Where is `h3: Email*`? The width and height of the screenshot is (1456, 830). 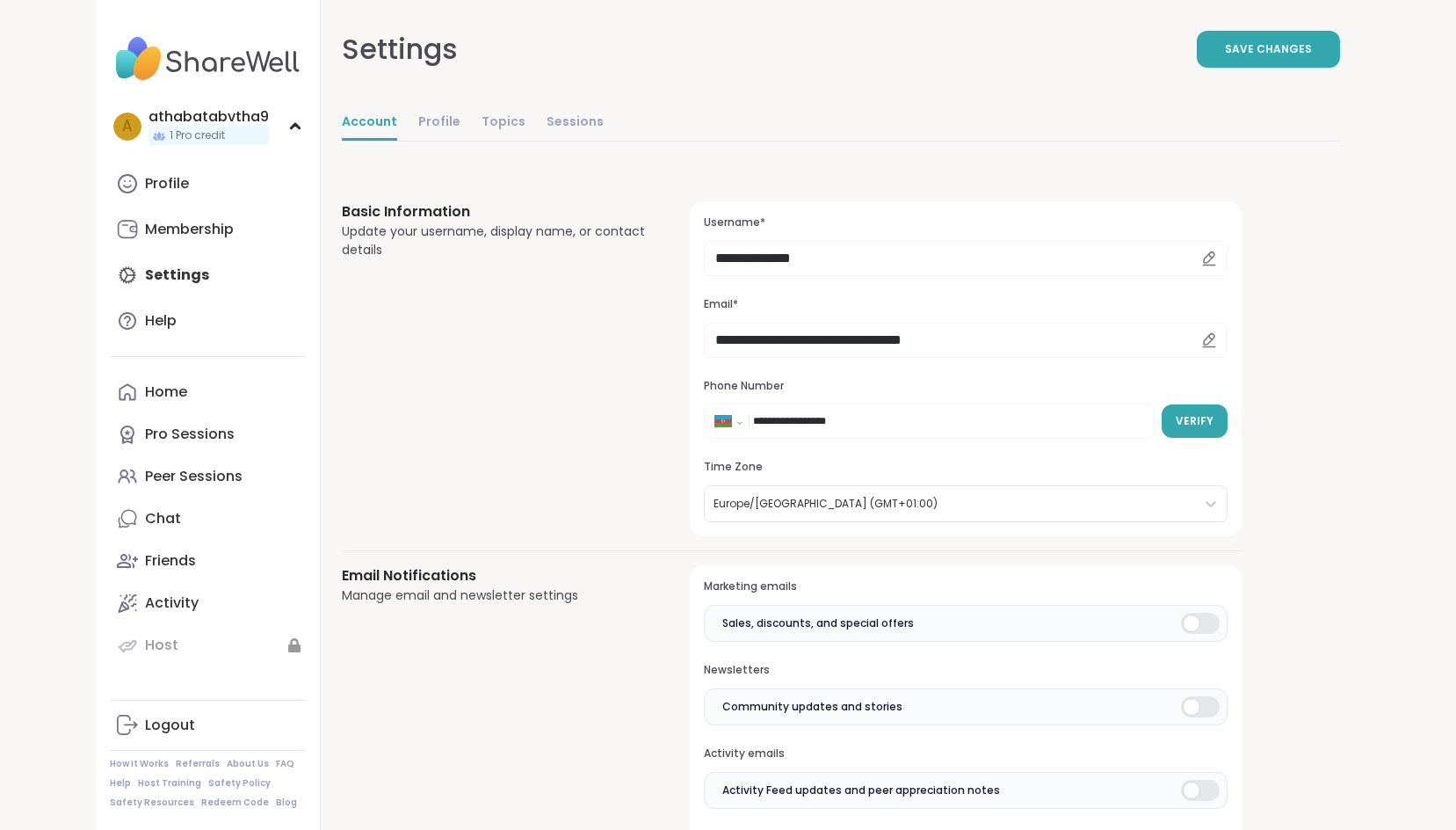 h3: Email* is located at coordinates (965, 304).